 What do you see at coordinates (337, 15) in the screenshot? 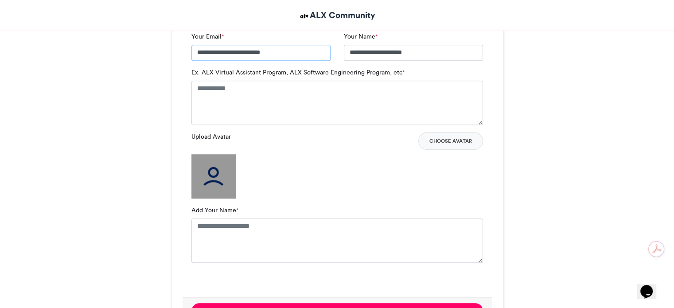
I see `a: ALX Community` at bounding box center [337, 15].